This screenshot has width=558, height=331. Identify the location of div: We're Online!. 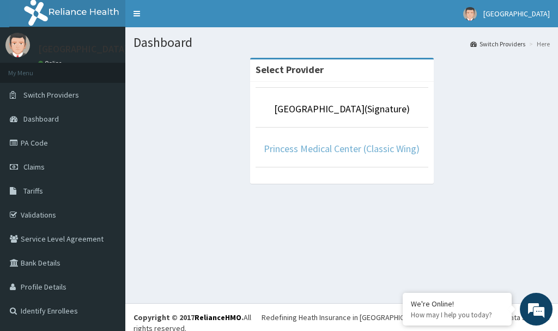
(457, 304).